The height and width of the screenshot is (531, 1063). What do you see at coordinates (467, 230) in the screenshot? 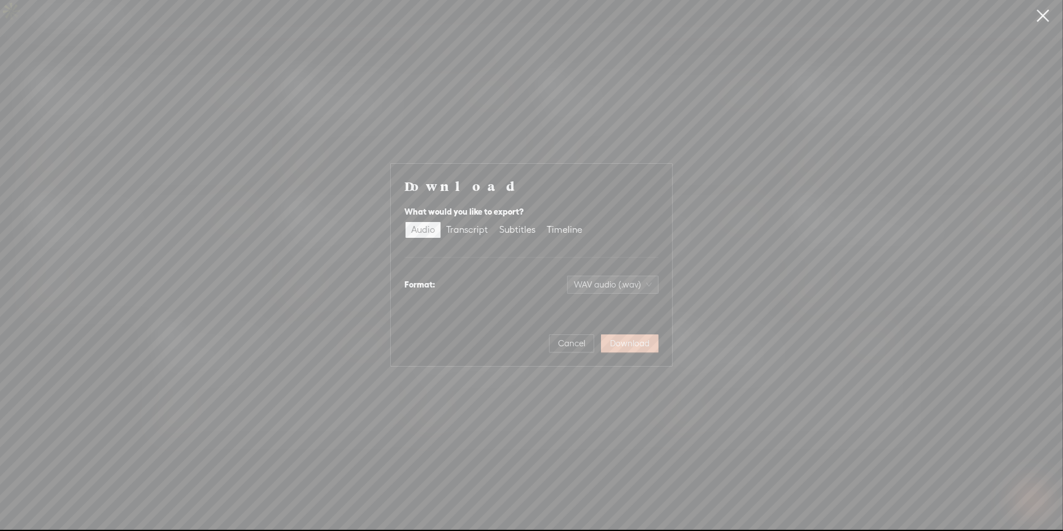
I see `div: Transcript` at bounding box center [467, 230].